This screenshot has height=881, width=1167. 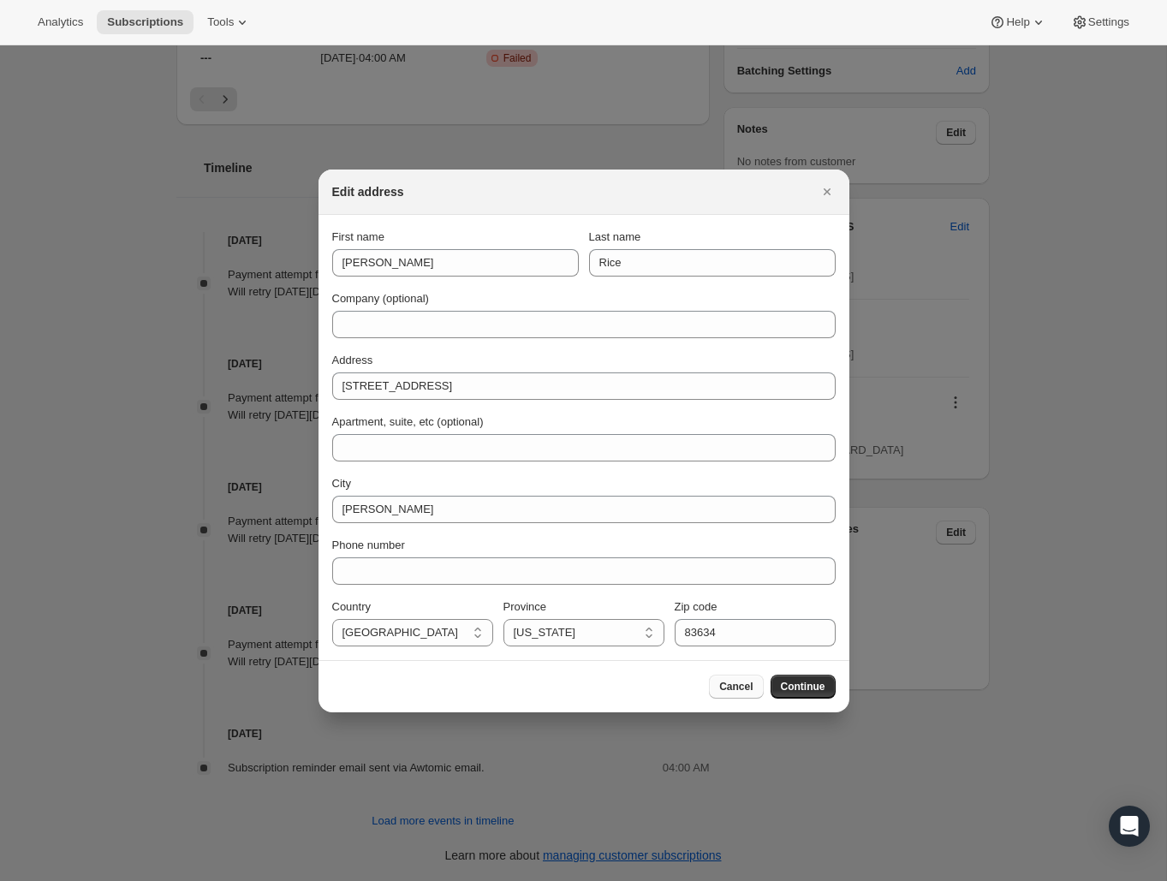 I want to click on button: Subscriptions, so click(x=145, y=22).